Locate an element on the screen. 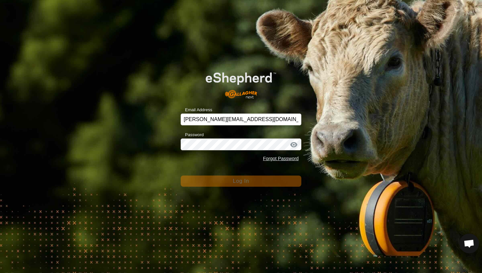 This screenshot has height=273, width=482. img: E-shepherd Logo is located at coordinates (241, 83).